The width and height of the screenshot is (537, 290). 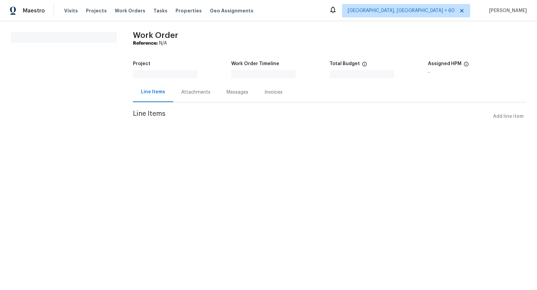 What do you see at coordinates (274, 92) in the screenshot?
I see `div: Invoices` at bounding box center [274, 92].